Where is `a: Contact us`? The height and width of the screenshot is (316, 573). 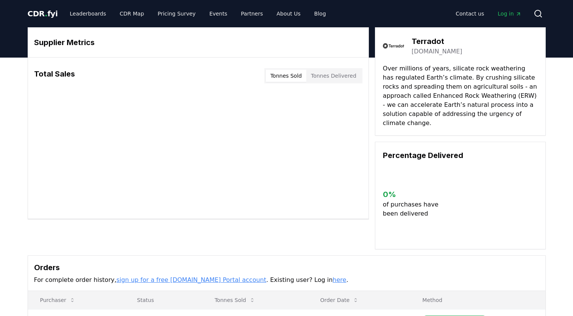
a: Contact us is located at coordinates (470, 14).